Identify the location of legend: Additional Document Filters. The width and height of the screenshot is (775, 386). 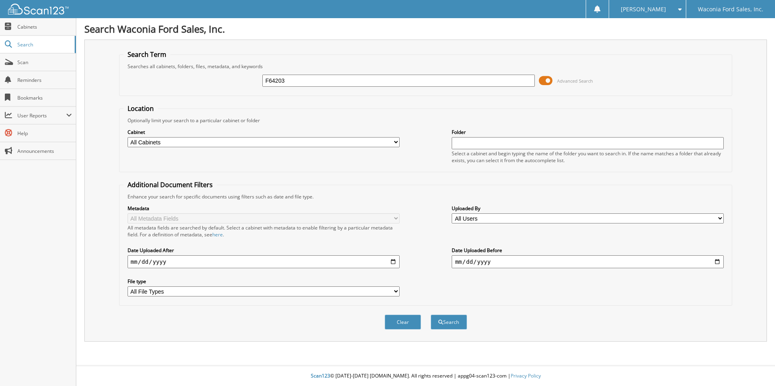
(170, 185).